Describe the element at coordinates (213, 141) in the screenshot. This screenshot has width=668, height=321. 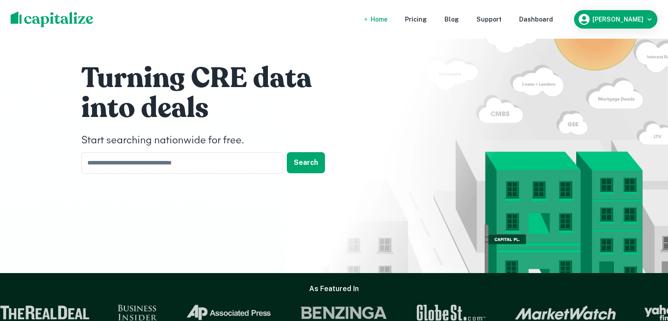
I see `h4: Start searching nationwide for free.` at that location.